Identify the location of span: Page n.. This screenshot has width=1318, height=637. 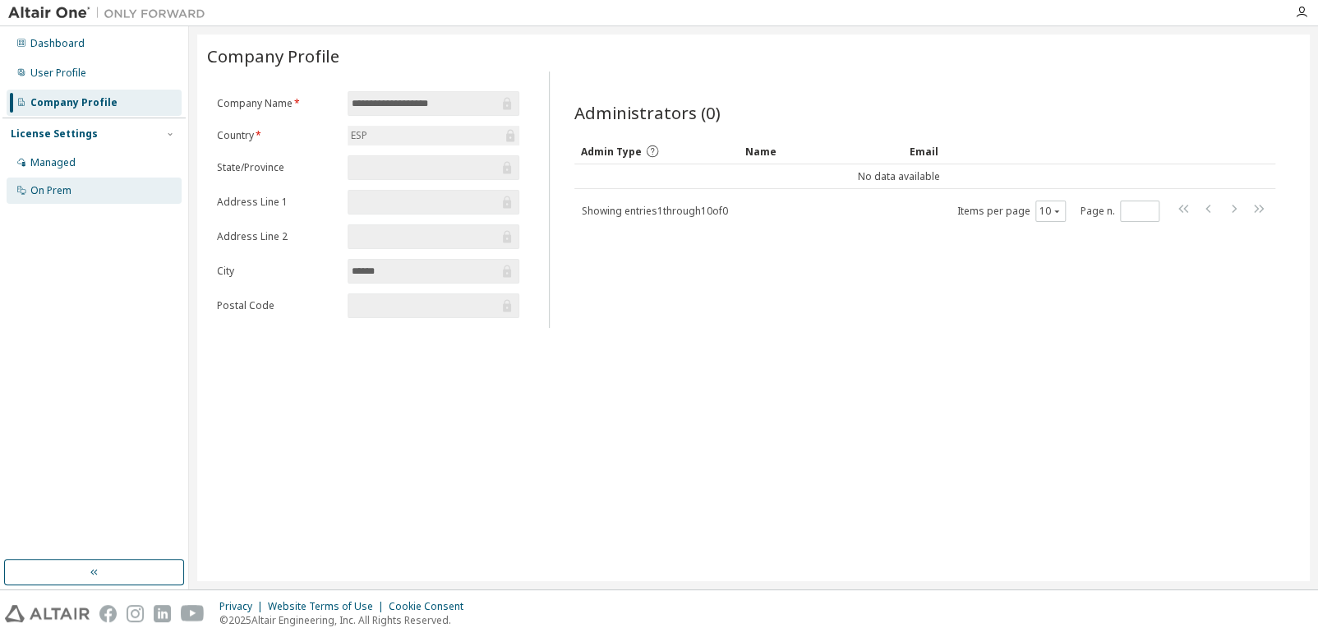
(1120, 211).